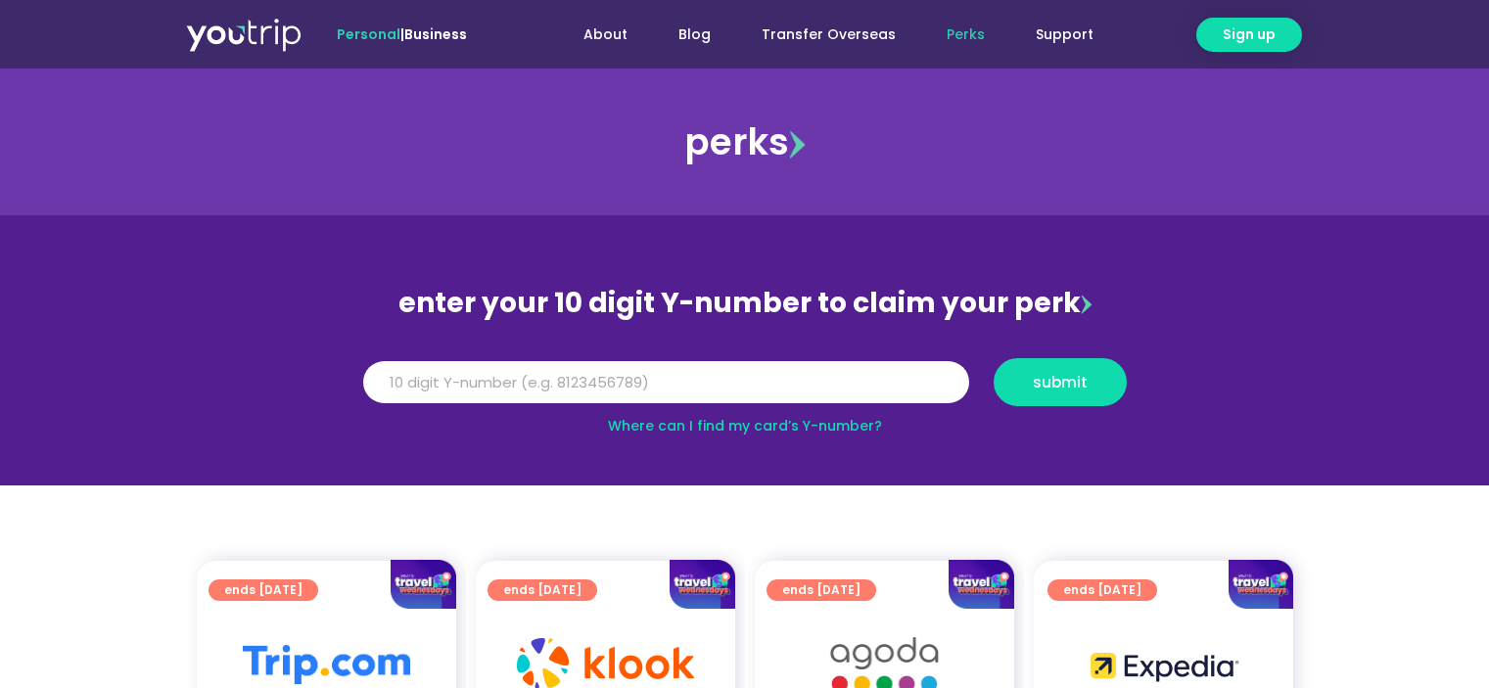  What do you see at coordinates (605, 34) in the screenshot?
I see `a: About` at bounding box center [605, 34].